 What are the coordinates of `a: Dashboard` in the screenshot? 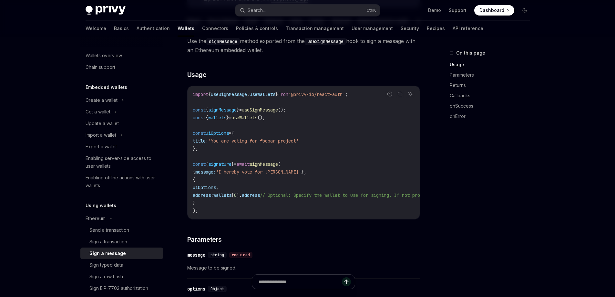 It's located at (494, 10).